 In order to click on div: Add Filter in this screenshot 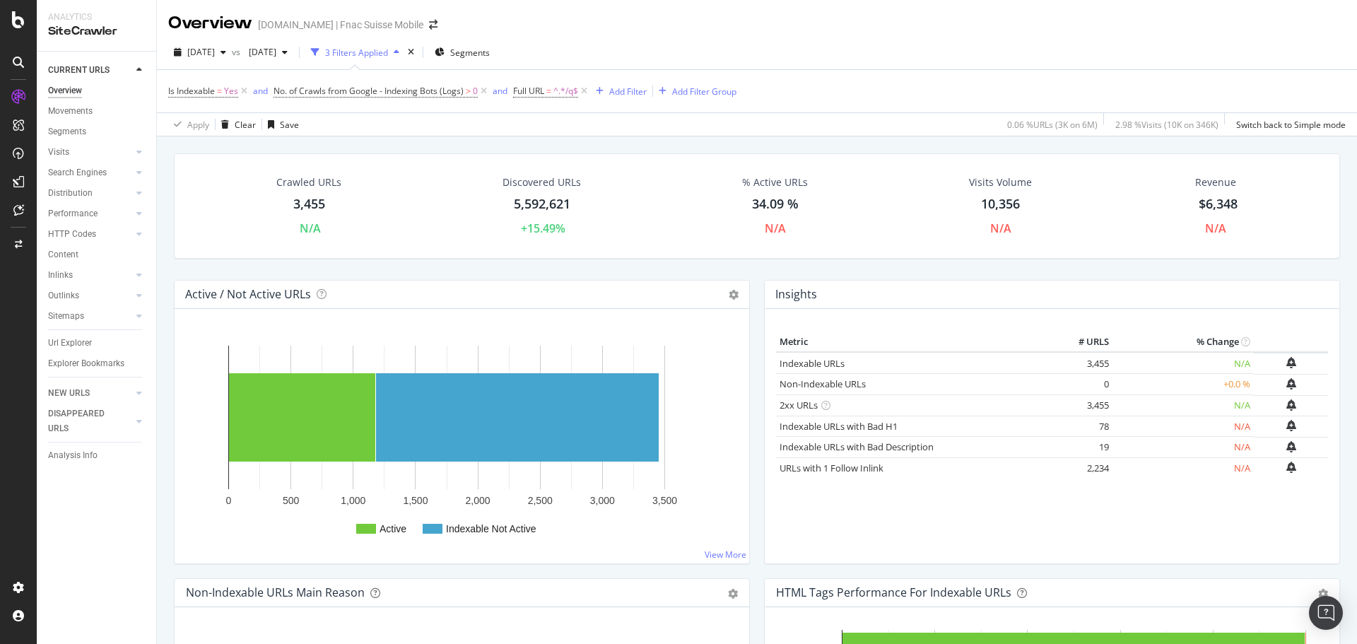, I will do `click(628, 91)`.